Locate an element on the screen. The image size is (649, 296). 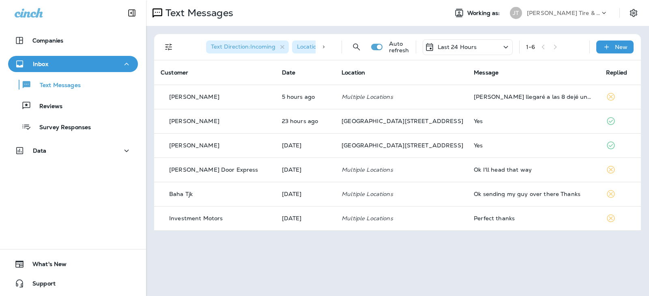
p: Sep 23, 2025 09:20 AM is located at coordinates (305, 146).